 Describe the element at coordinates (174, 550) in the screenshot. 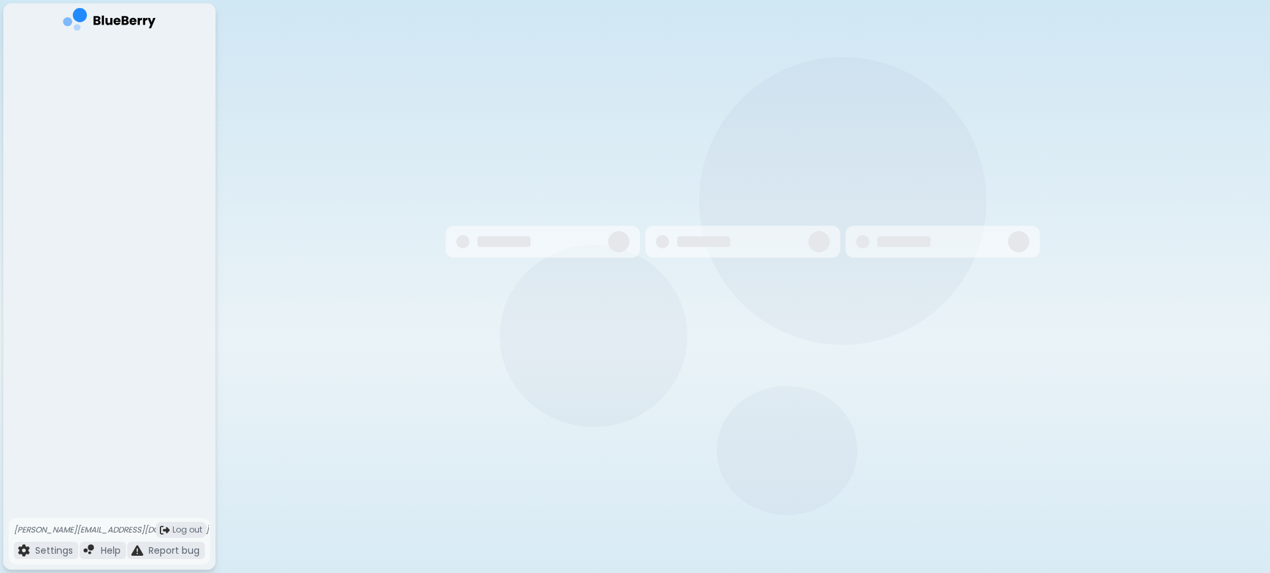

I see `p: Report bug` at that location.